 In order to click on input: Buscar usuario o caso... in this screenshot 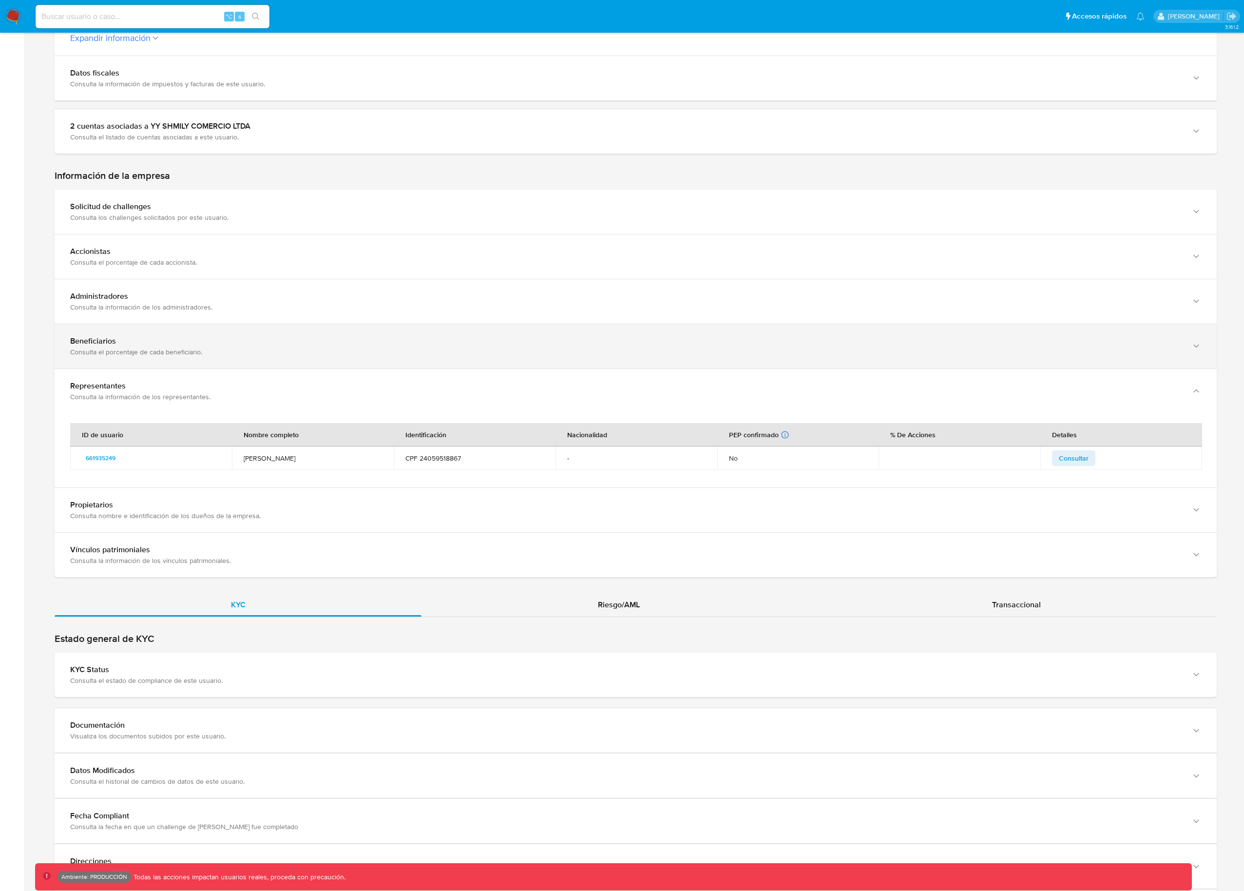, I will do `click(153, 17)`.